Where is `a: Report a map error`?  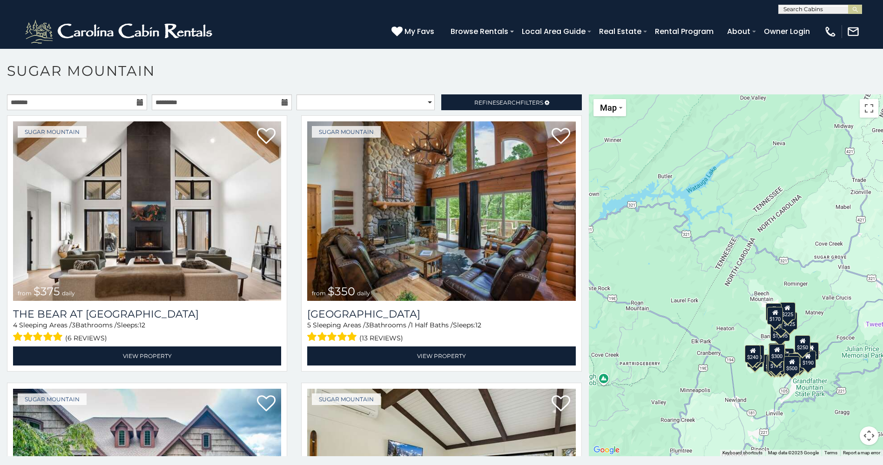 a: Report a map error is located at coordinates (861, 453).